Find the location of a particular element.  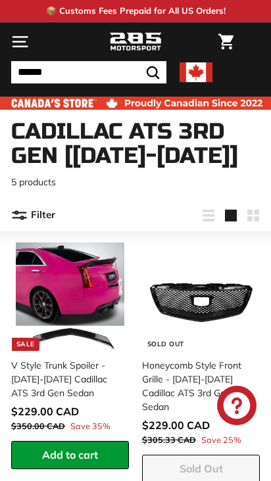

span: $305.33 CAD is located at coordinates (169, 440).